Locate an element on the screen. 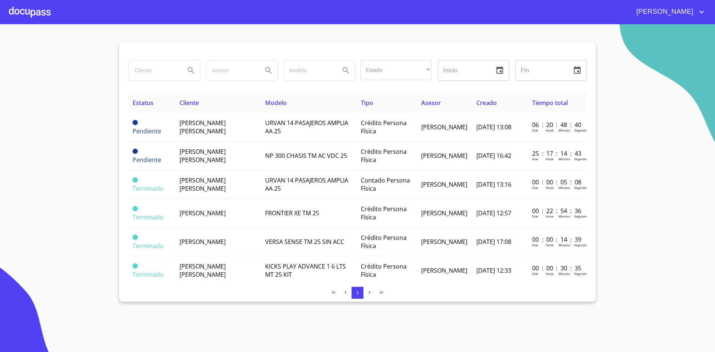 This screenshot has height=352, width=715. span: Contado Persona Física is located at coordinates (385, 184).